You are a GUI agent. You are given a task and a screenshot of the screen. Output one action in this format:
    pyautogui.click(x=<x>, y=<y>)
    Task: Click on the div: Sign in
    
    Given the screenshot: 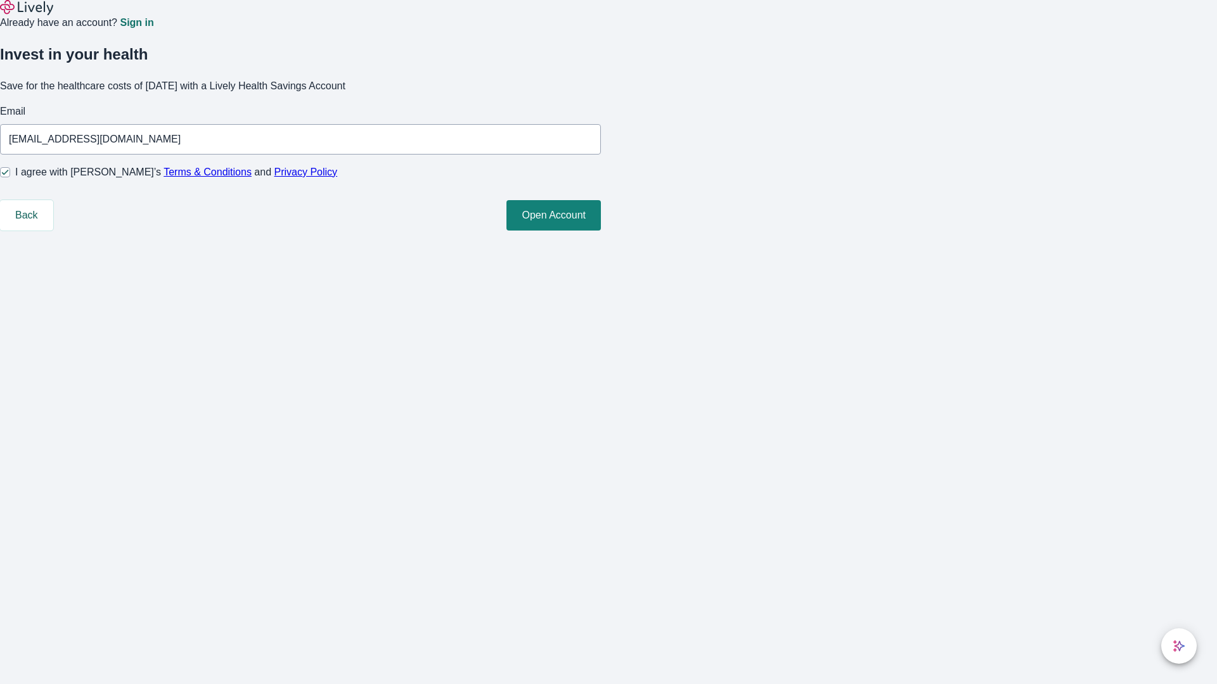 What is the action you would take?
    pyautogui.click(x=136, y=23)
    